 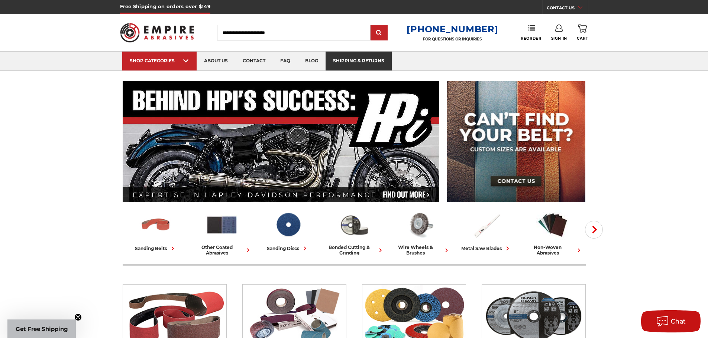 I want to click on img: Sanding Belts, so click(x=156, y=225).